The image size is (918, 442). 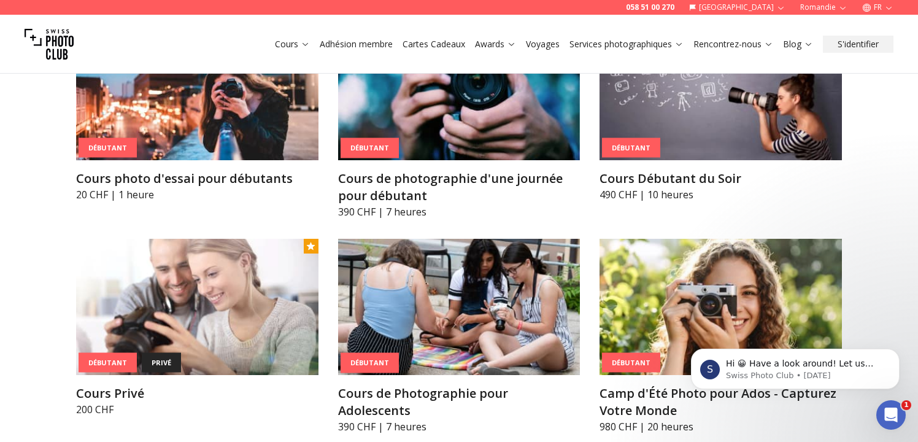 What do you see at coordinates (356, 44) in the screenshot?
I see `button: Adhésion membre` at bounding box center [356, 44].